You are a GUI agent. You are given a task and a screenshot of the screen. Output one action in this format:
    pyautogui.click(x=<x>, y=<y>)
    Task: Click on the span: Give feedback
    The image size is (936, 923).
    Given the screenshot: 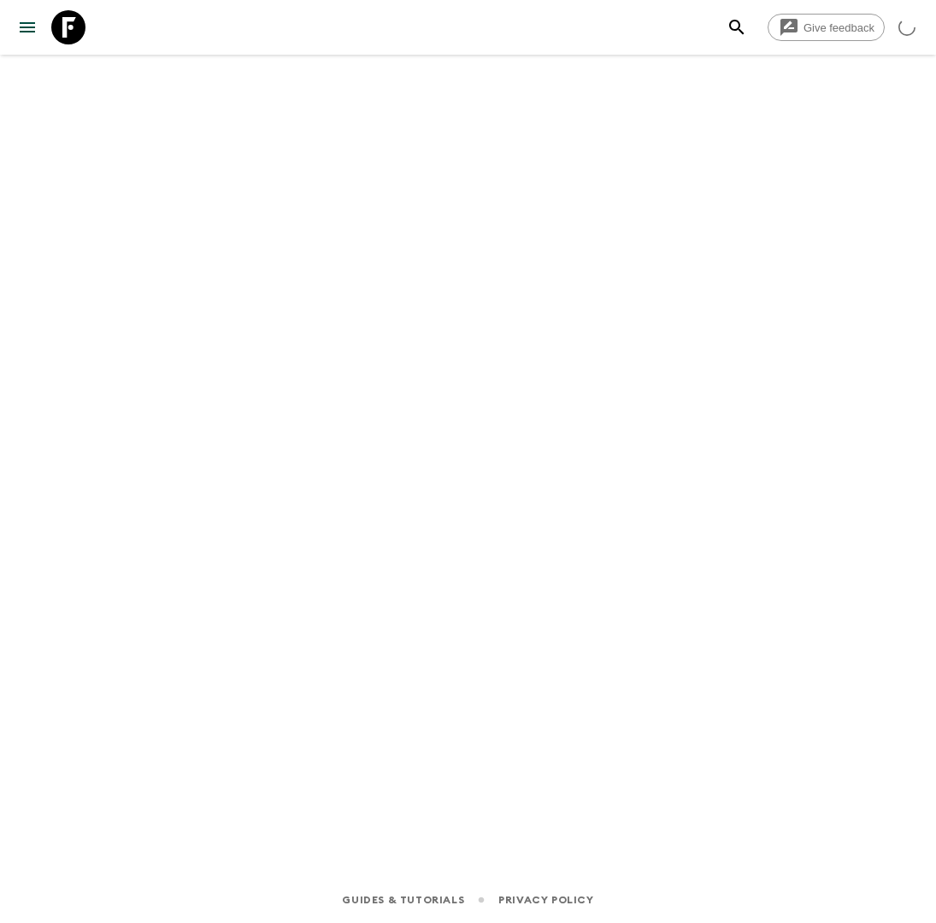 What is the action you would take?
    pyautogui.click(x=838, y=27)
    